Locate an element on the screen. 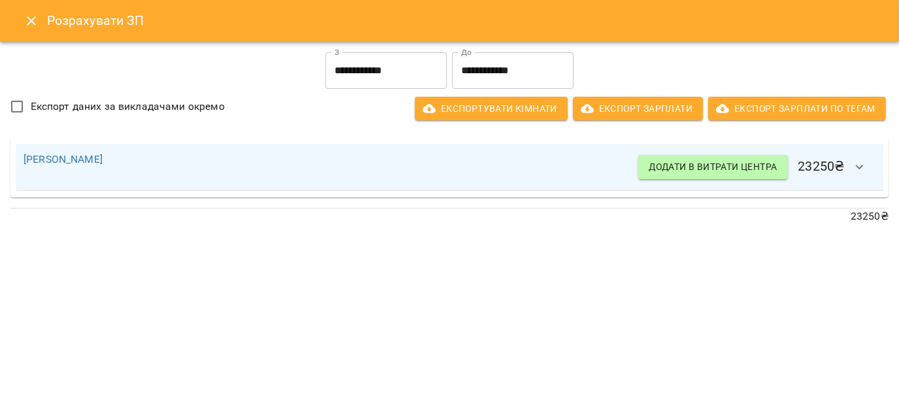 This screenshot has width=899, height=408. span: Експорт даних за викладачами окремо is located at coordinates (127, 107).